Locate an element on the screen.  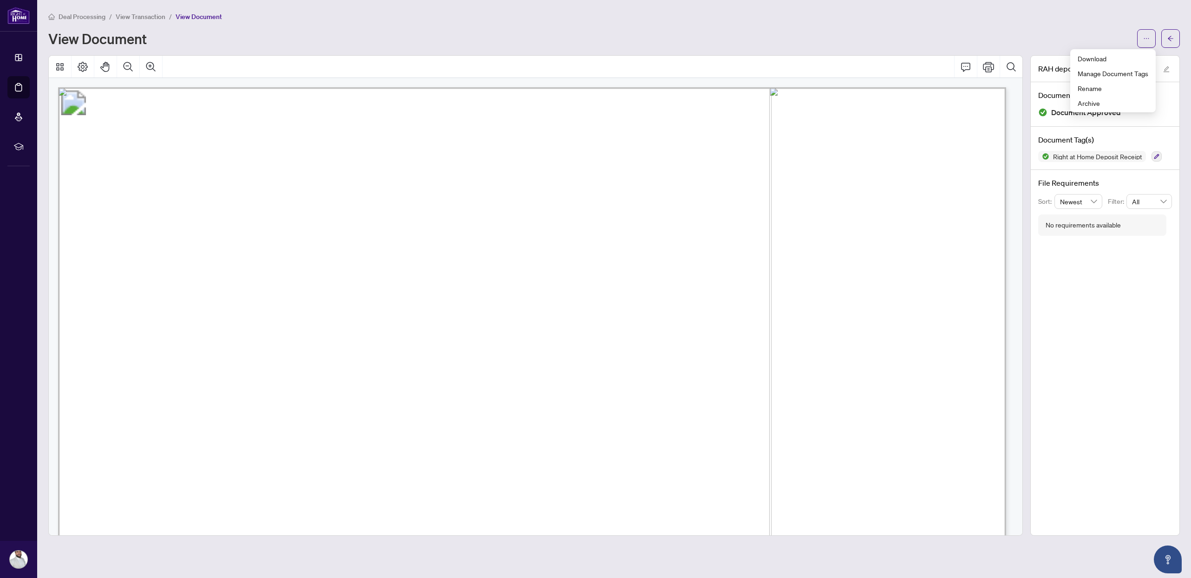
span: edit is located at coordinates (1166, 69).